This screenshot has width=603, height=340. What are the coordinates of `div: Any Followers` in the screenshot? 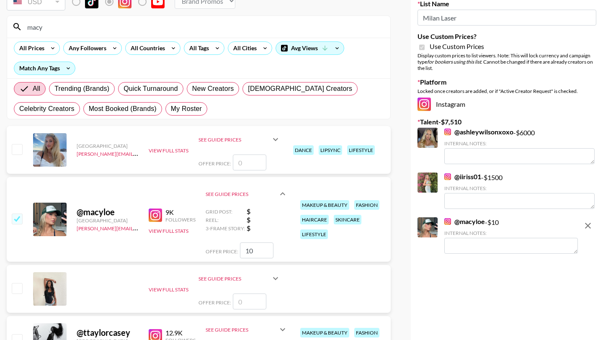 It's located at (86, 48).